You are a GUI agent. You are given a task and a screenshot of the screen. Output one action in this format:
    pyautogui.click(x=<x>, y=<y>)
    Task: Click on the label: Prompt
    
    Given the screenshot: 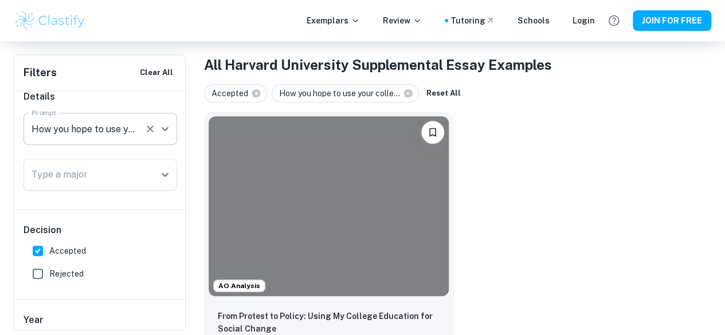 What is the action you would take?
    pyautogui.click(x=44, y=112)
    